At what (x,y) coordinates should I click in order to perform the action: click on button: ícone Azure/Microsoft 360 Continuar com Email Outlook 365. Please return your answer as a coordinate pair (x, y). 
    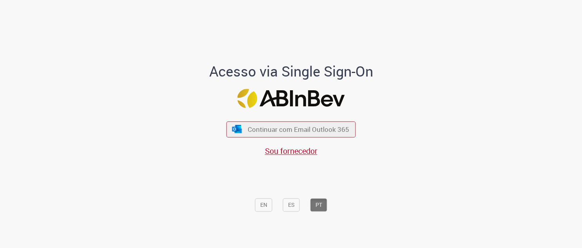
    Looking at the image, I should click on (291, 129).